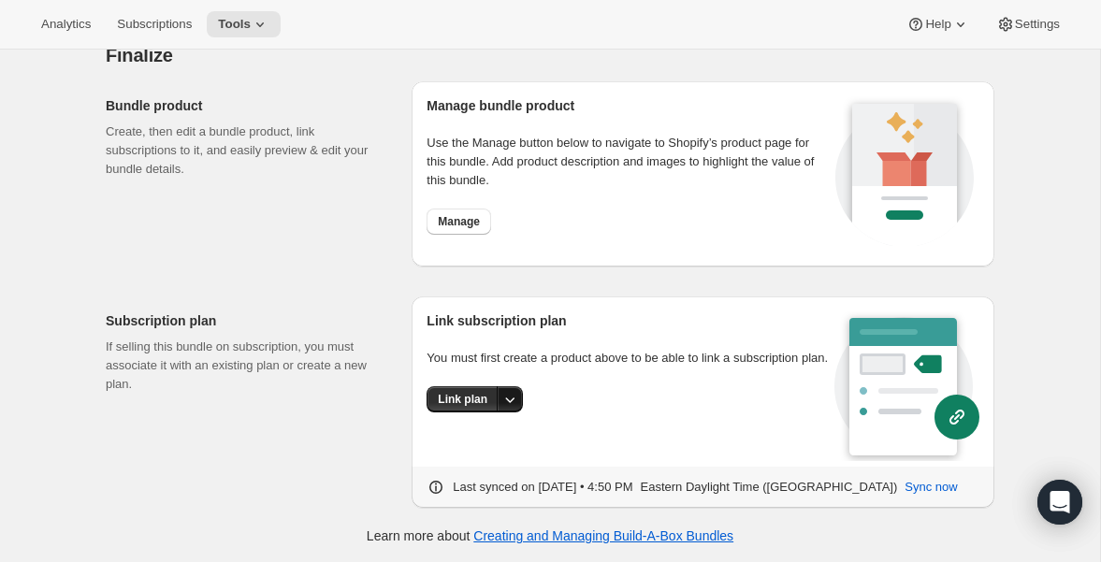 The height and width of the screenshot is (562, 1101). What do you see at coordinates (550, 536) in the screenshot?
I see `p: Learn more about` at bounding box center [550, 536].